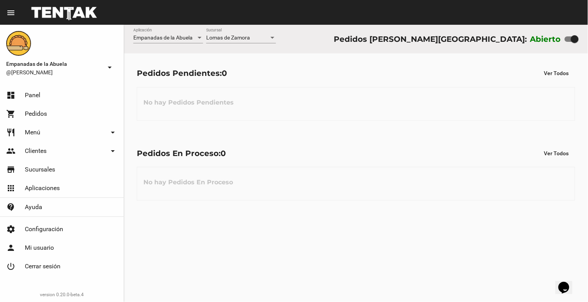 This screenshot has width=588, height=302. Describe the element at coordinates (11, 13) in the screenshot. I see `mat-icon: menu` at that location.